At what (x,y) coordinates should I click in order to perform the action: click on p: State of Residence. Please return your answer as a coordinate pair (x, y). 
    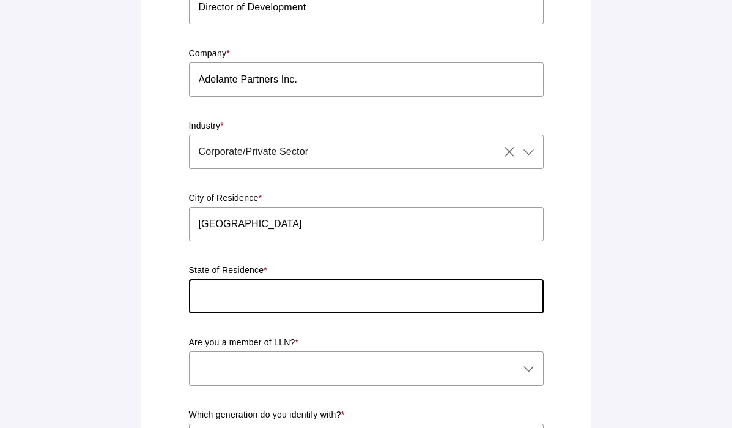
    Looking at the image, I should click on (366, 270).